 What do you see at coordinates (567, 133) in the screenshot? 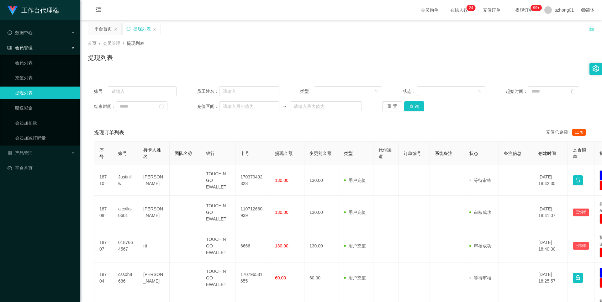
I see `div: 充值总金额：` at bounding box center [567, 133].